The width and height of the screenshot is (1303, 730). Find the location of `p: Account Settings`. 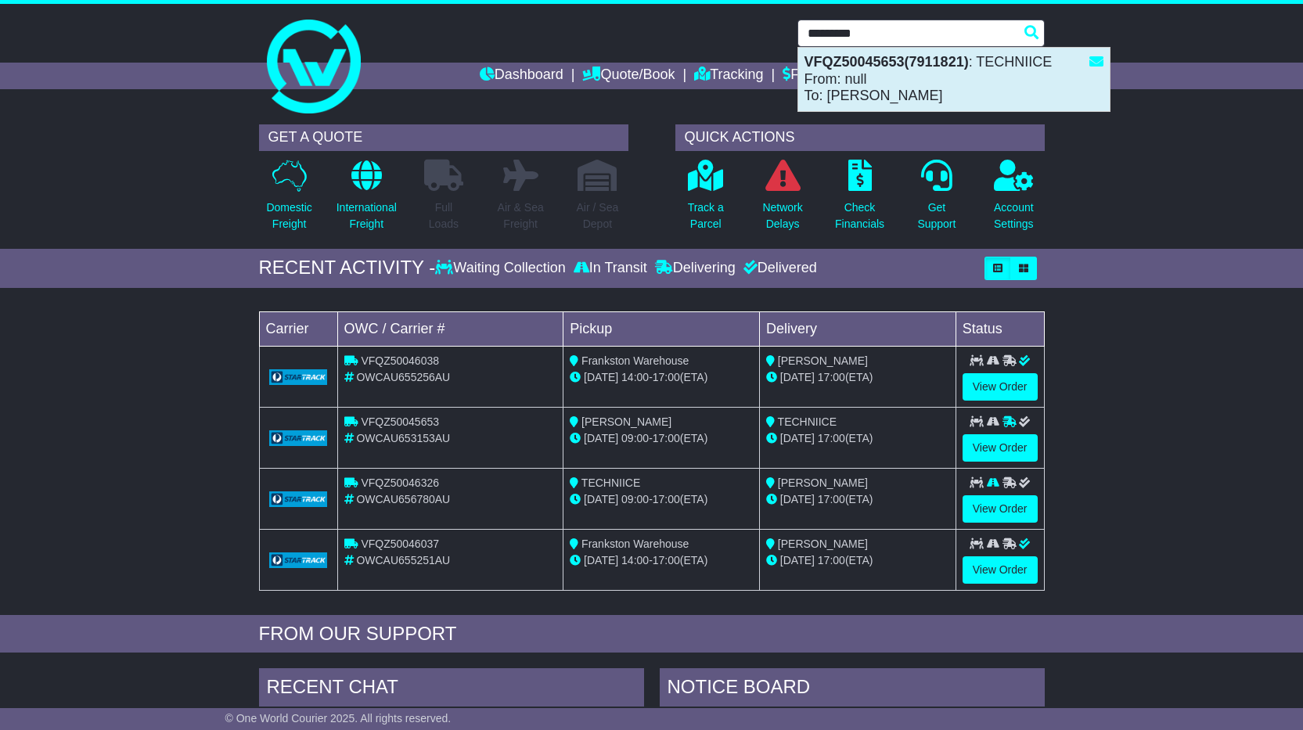

p: Account Settings is located at coordinates (1013, 216).